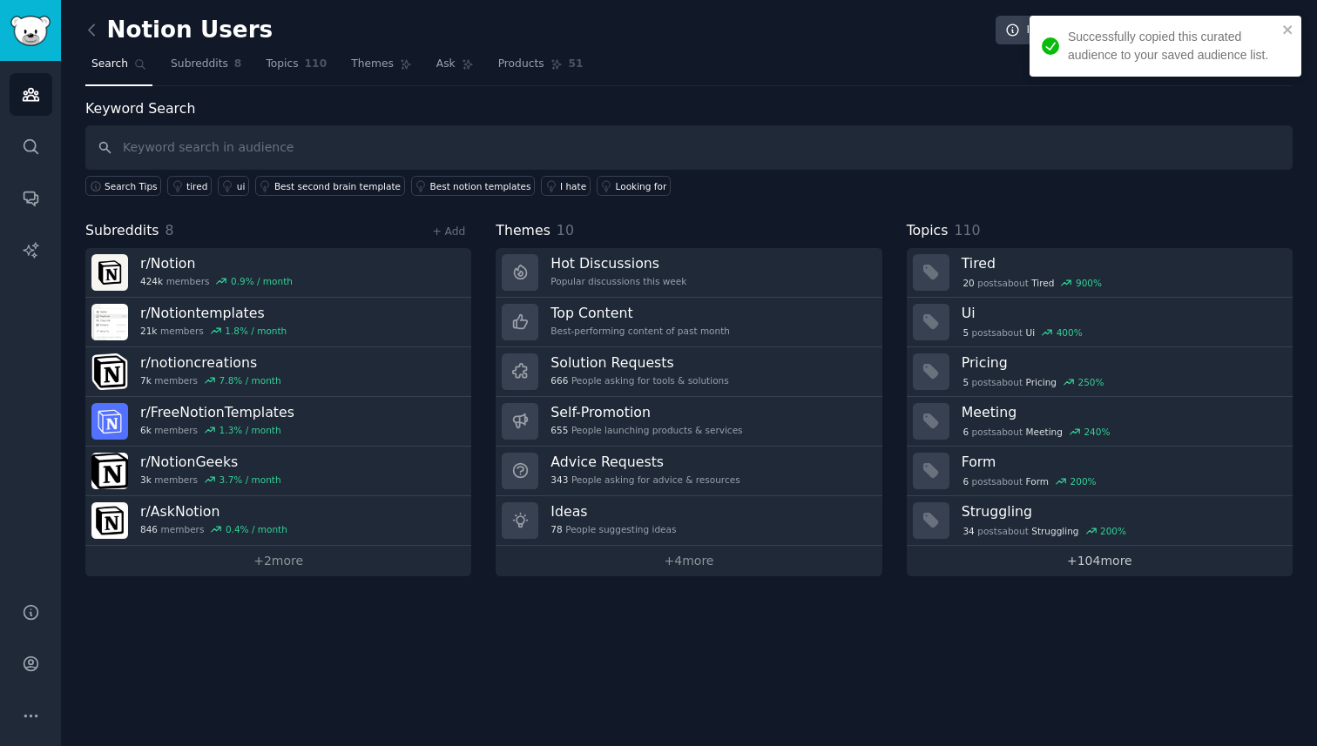  Describe the element at coordinates (1090, 382) in the screenshot. I see `div: 250 %` at that location.